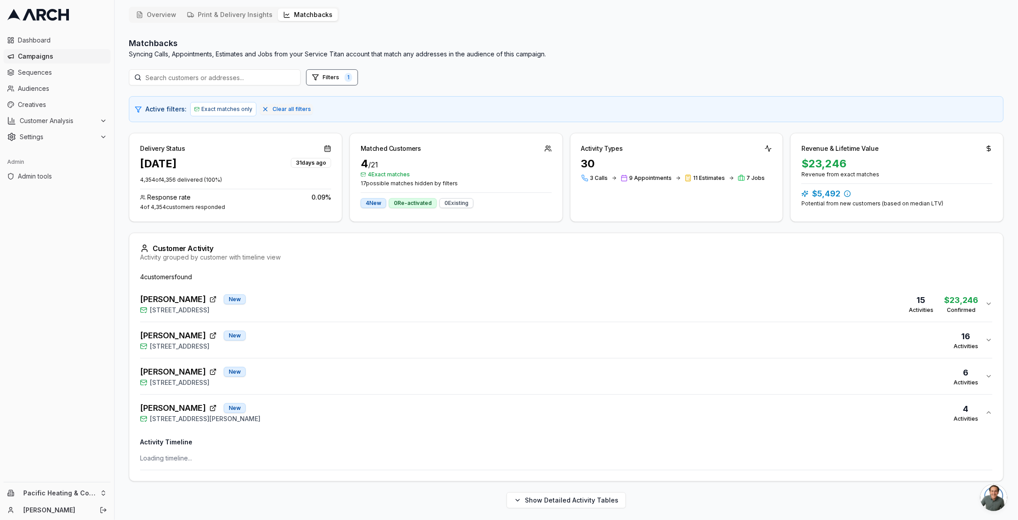 This screenshot has width=1018, height=520. Describe the element at coordinates (348, 77) in the screenshot. I see `span: 1` at that location.